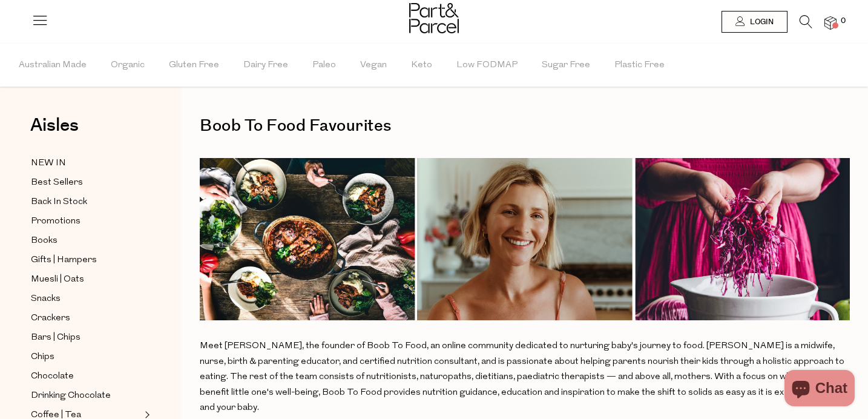 The height and width of the screenshot is (419, 868). Describe the element at coordinates (434, 18) in the screenshot. I see `img: Part&Parcel` at that location.